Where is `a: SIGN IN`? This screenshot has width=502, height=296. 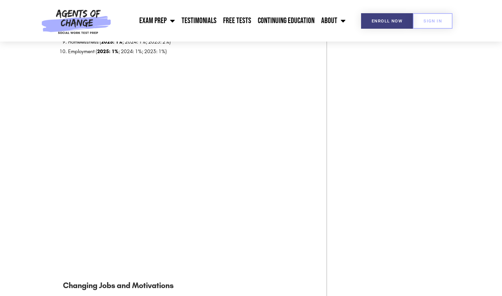
a: SIGN IN is located at coordinates (433, 21).